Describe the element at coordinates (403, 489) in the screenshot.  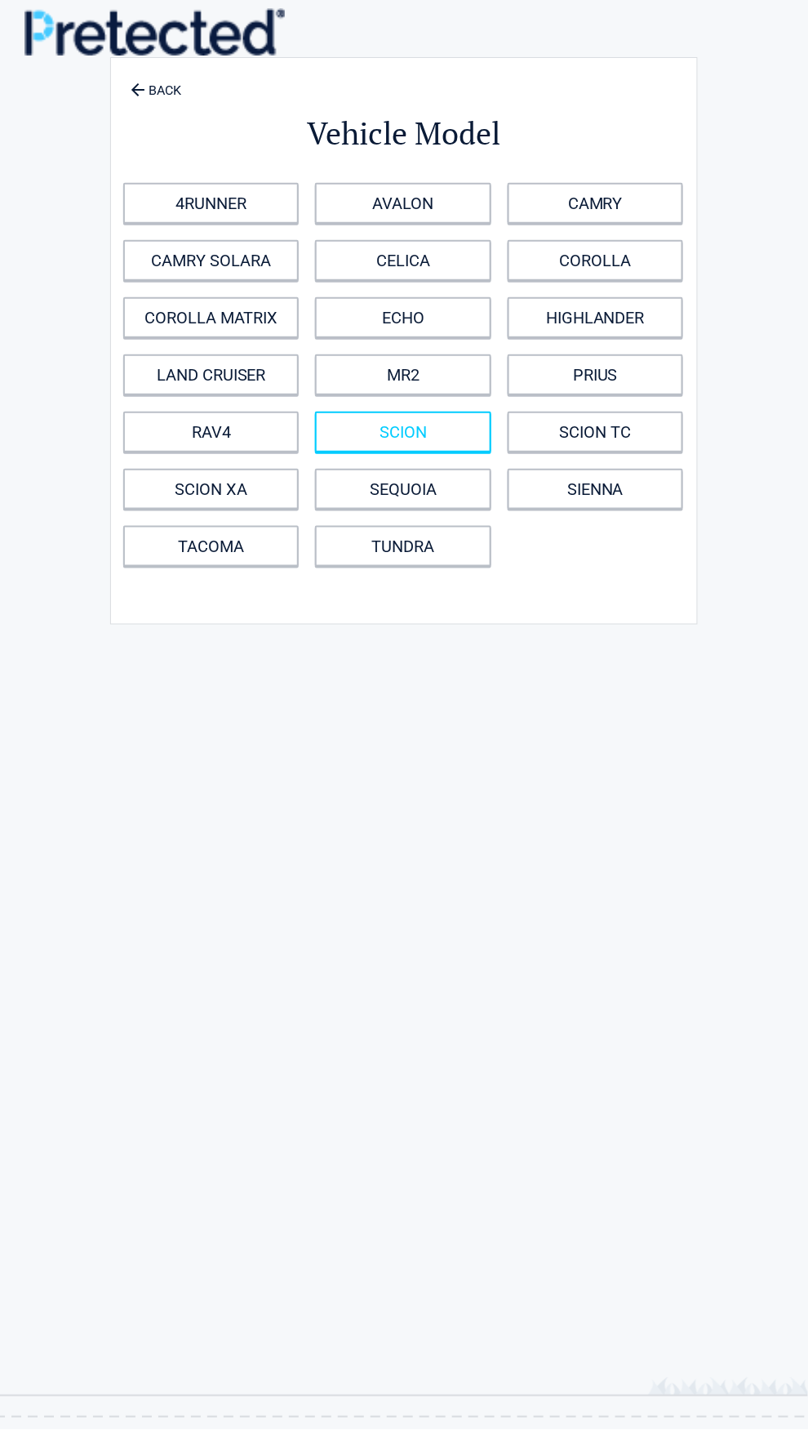
I see `a: SEQUOIA` at that location.